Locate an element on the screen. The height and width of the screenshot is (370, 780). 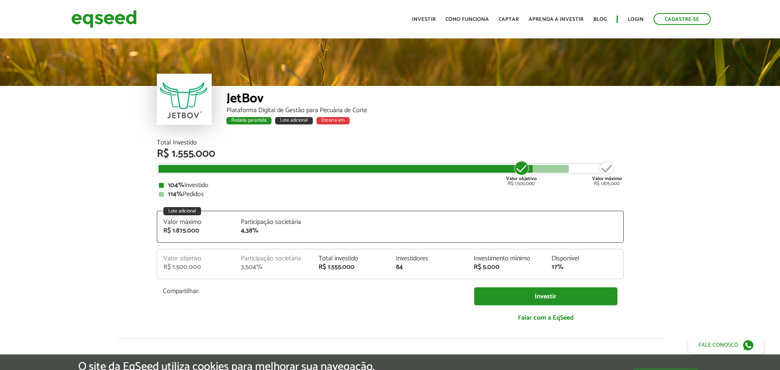
a: Aprenda a investir is located at coordinates (556, 19).